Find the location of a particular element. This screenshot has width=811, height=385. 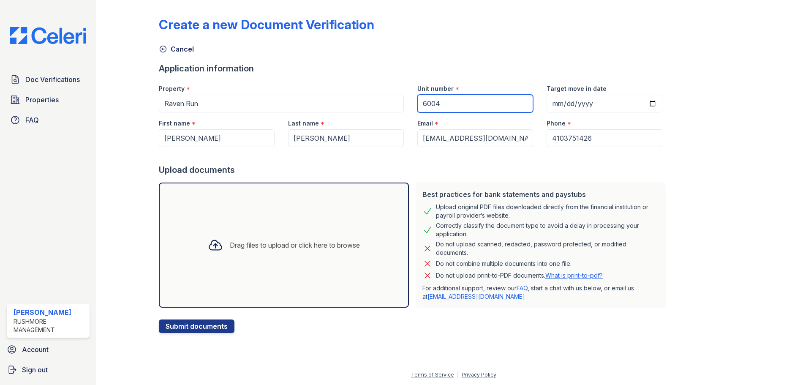

button: Submit documents is located at coordinates (196, 326).